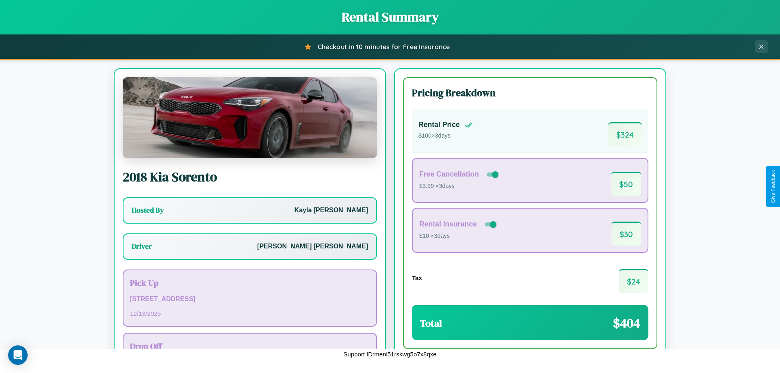 Image resolution: width=780 pixels, height=373 pixels. Describe the element at coordinates (431, 323) in the screenshot. I see `h3: Total` at that location.